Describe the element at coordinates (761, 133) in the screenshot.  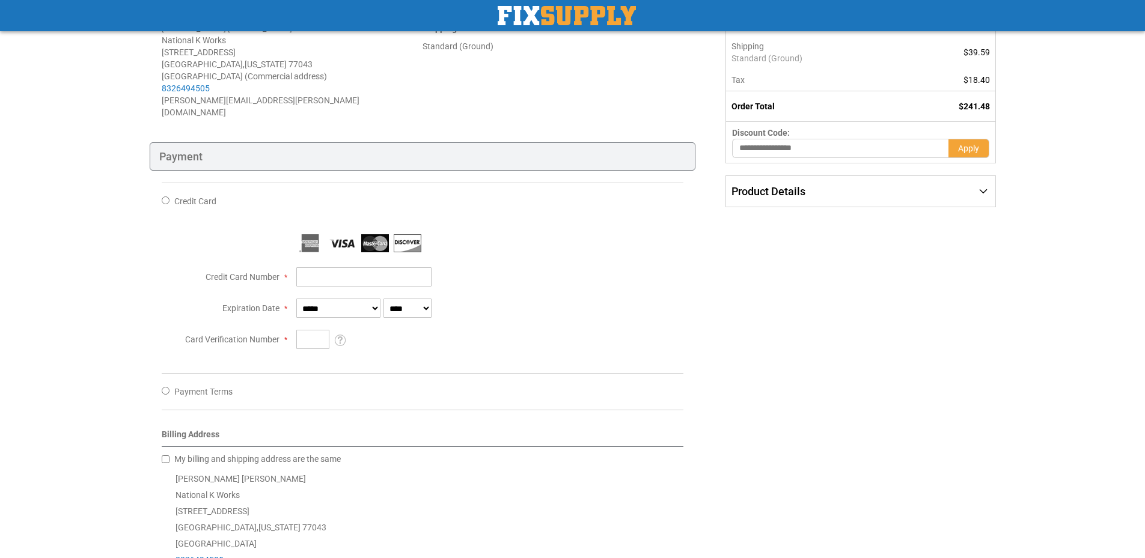
I see `span: Discount Code:` at that location.